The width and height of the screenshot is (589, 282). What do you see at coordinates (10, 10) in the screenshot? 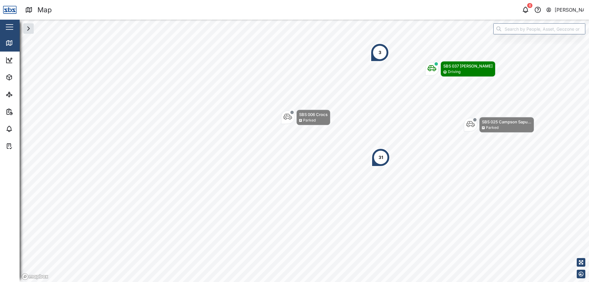
I see `img: Main Logo` at bounding box center [10, 10].